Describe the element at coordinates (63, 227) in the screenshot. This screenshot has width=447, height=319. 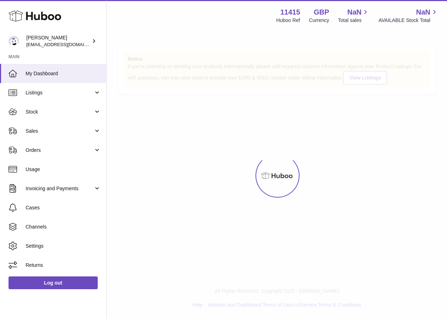
I see `span: Channels` at that location.